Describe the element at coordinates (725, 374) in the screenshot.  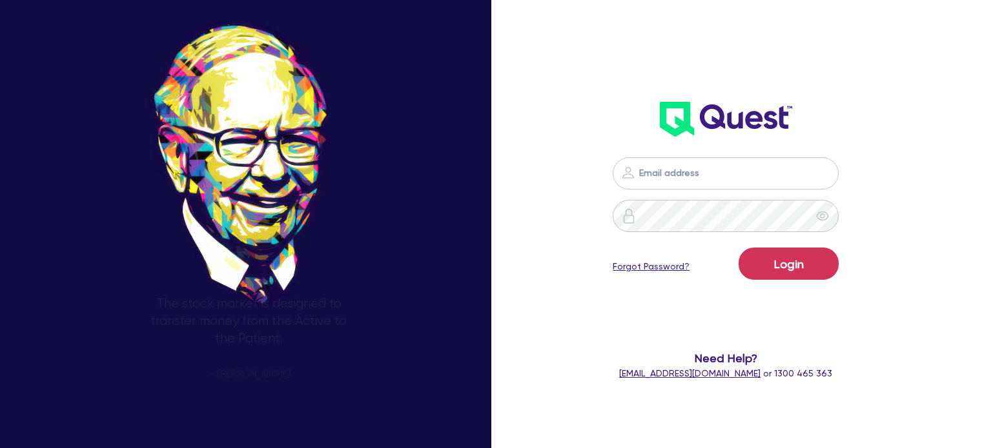
I see `span: or 1300 465 363` at that location.